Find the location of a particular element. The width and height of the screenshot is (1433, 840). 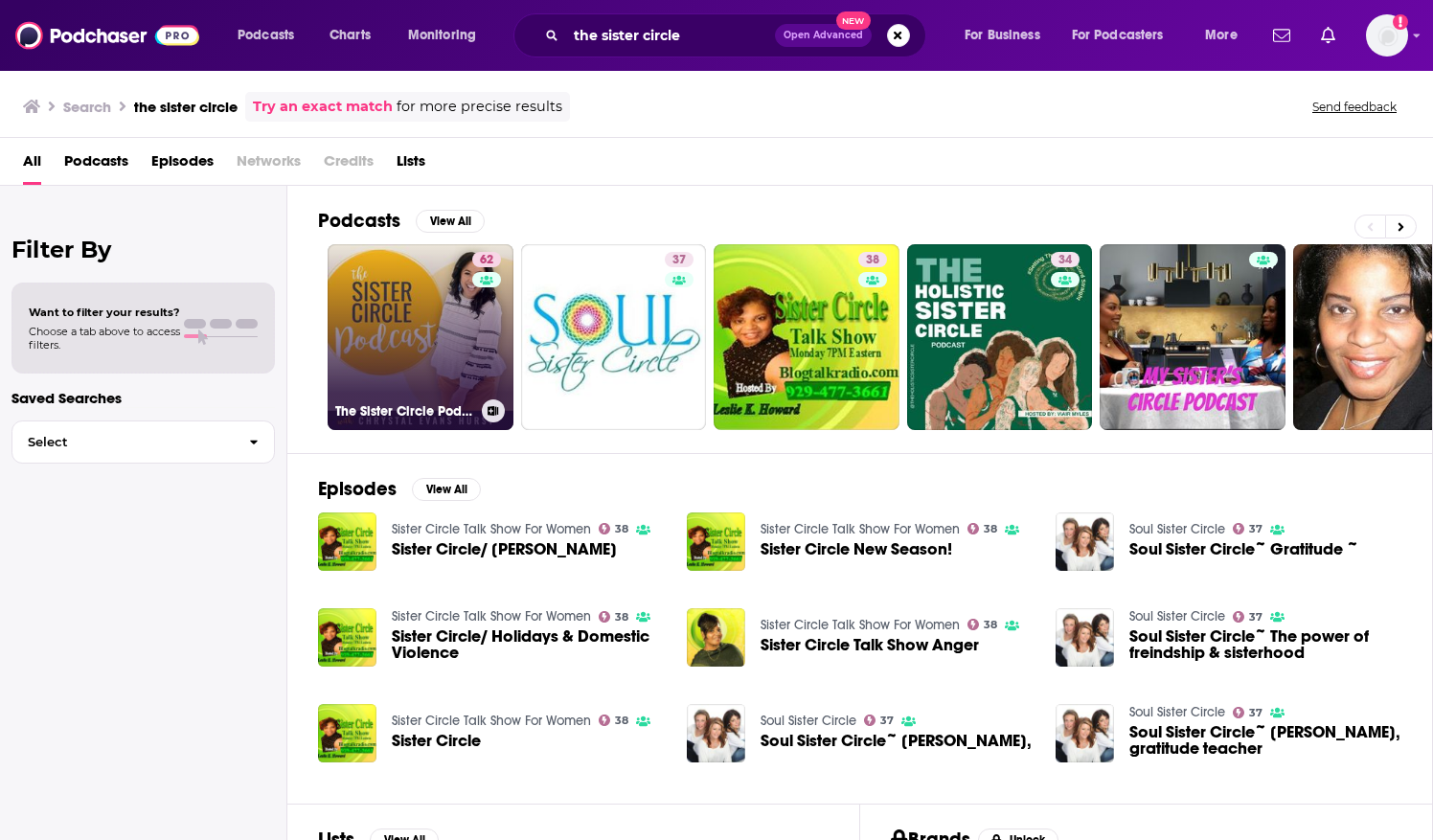

img: Podchaser - Follow, Share and Rate Podcasts is located at coordinates (107, 35).